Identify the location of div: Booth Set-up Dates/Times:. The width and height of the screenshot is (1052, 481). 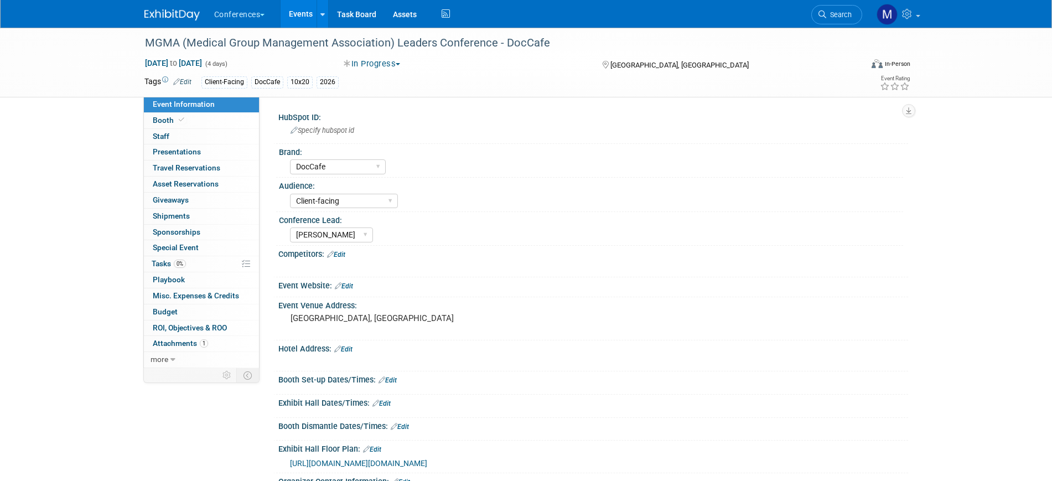
(593, 378).